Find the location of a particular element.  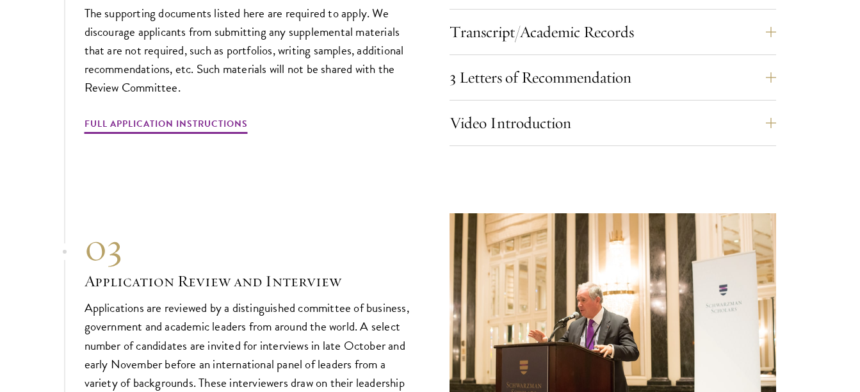

button: Transcript/Academic Records is located at coordinates (613, 32).